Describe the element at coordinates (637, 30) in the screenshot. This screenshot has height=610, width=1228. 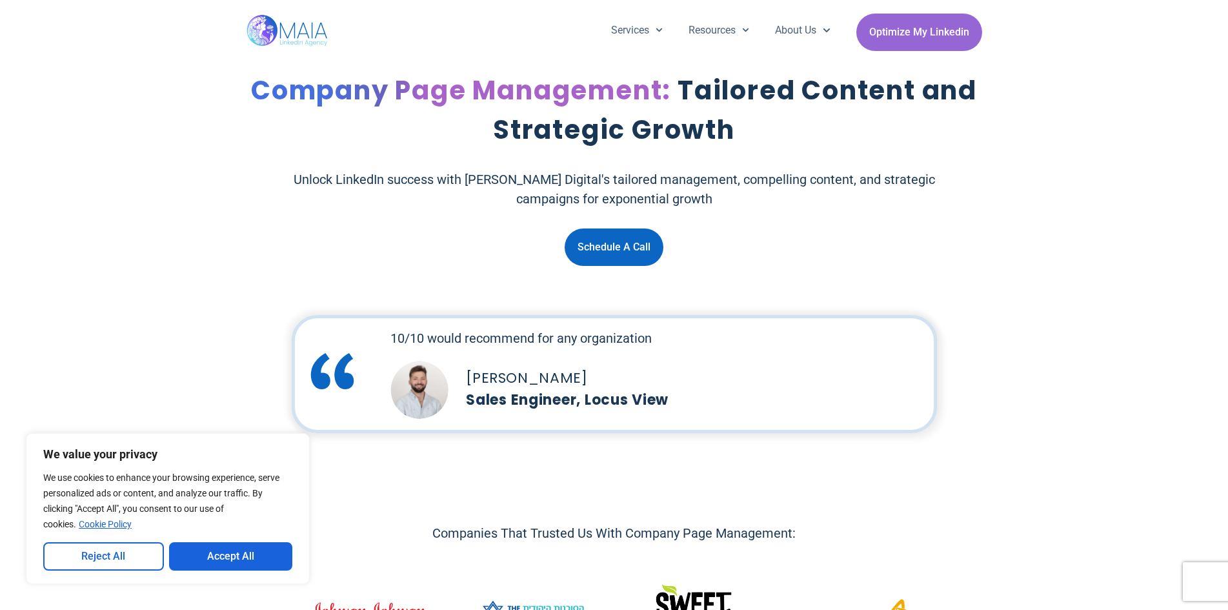
I see `a: Services` at that location.